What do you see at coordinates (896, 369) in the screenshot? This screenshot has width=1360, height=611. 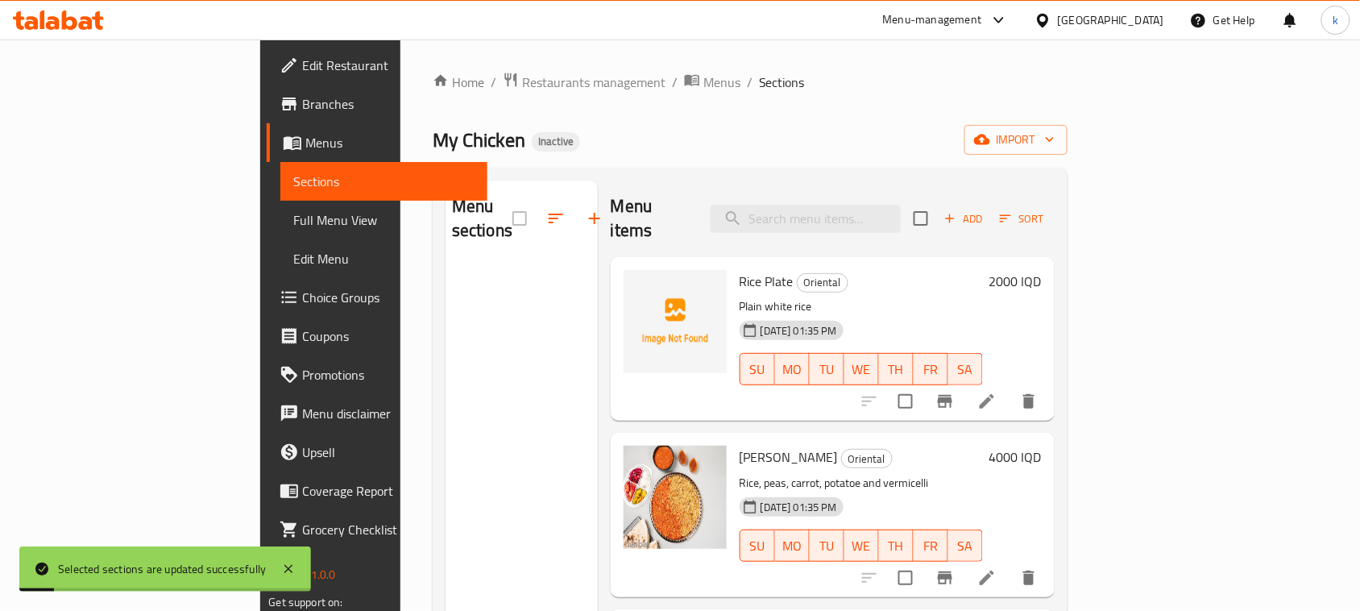 I see `span: TH` at bounding box center [896, 369].